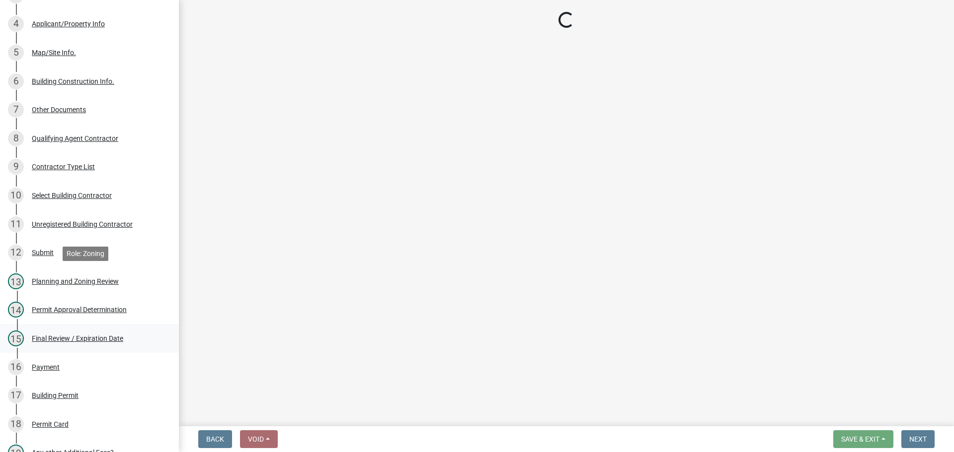 This screenshot has width=954, height=452. I want to click on div: Applicant/Property Info, so click(68, 24).